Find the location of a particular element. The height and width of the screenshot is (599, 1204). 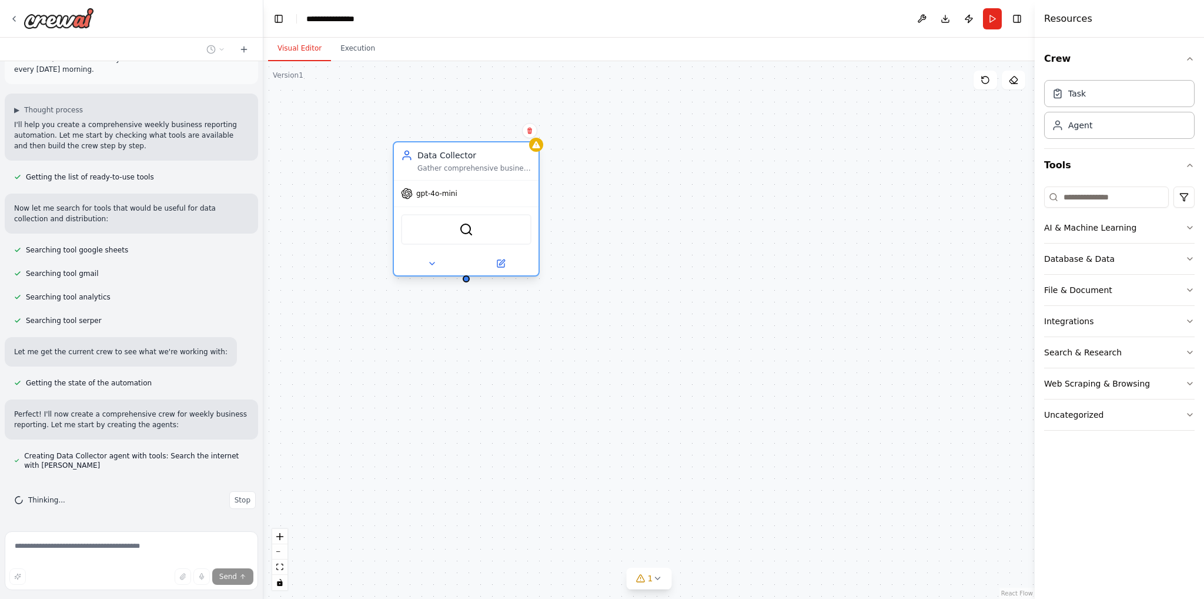

span: Thinking... is located at coordinates (46, 500).